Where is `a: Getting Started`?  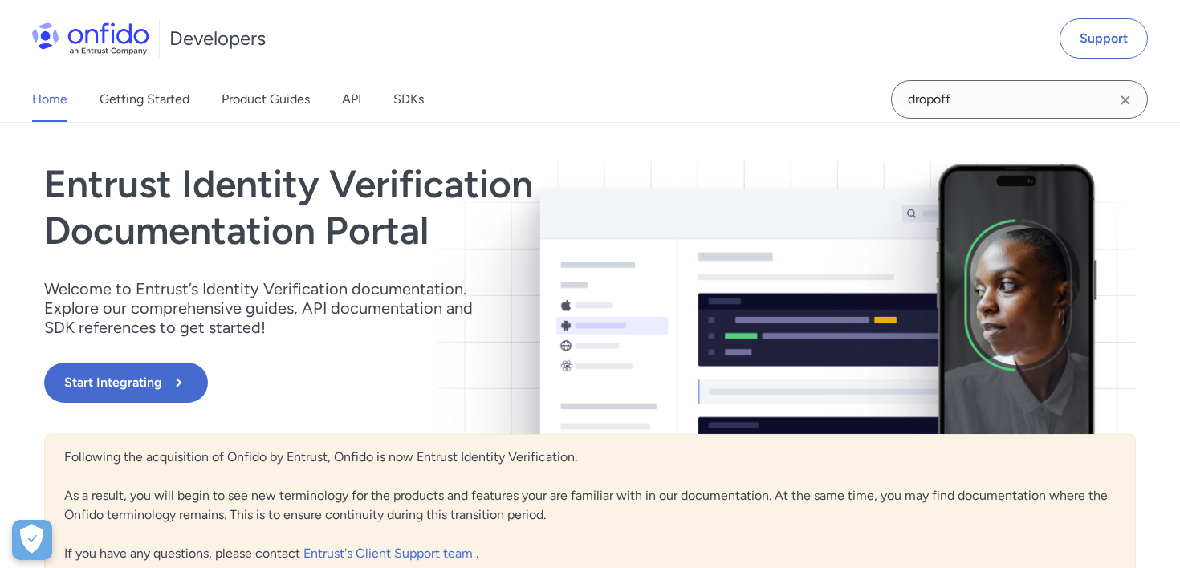 a: Getting Started is located at coordinates (144, 100).